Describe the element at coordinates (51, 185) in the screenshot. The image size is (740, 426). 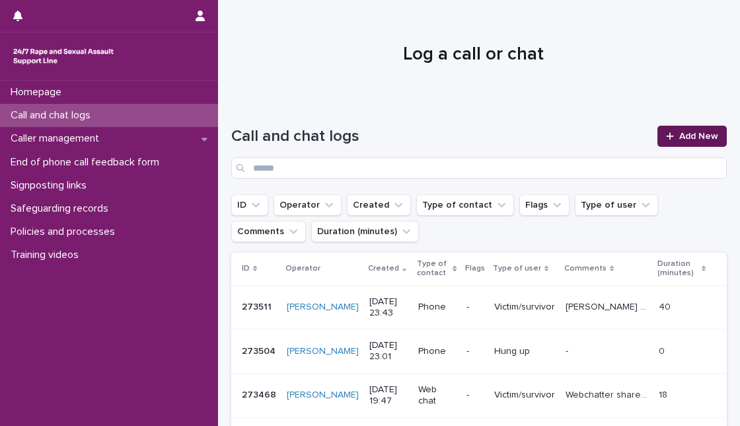
I see `p: Signposting links` at that location.